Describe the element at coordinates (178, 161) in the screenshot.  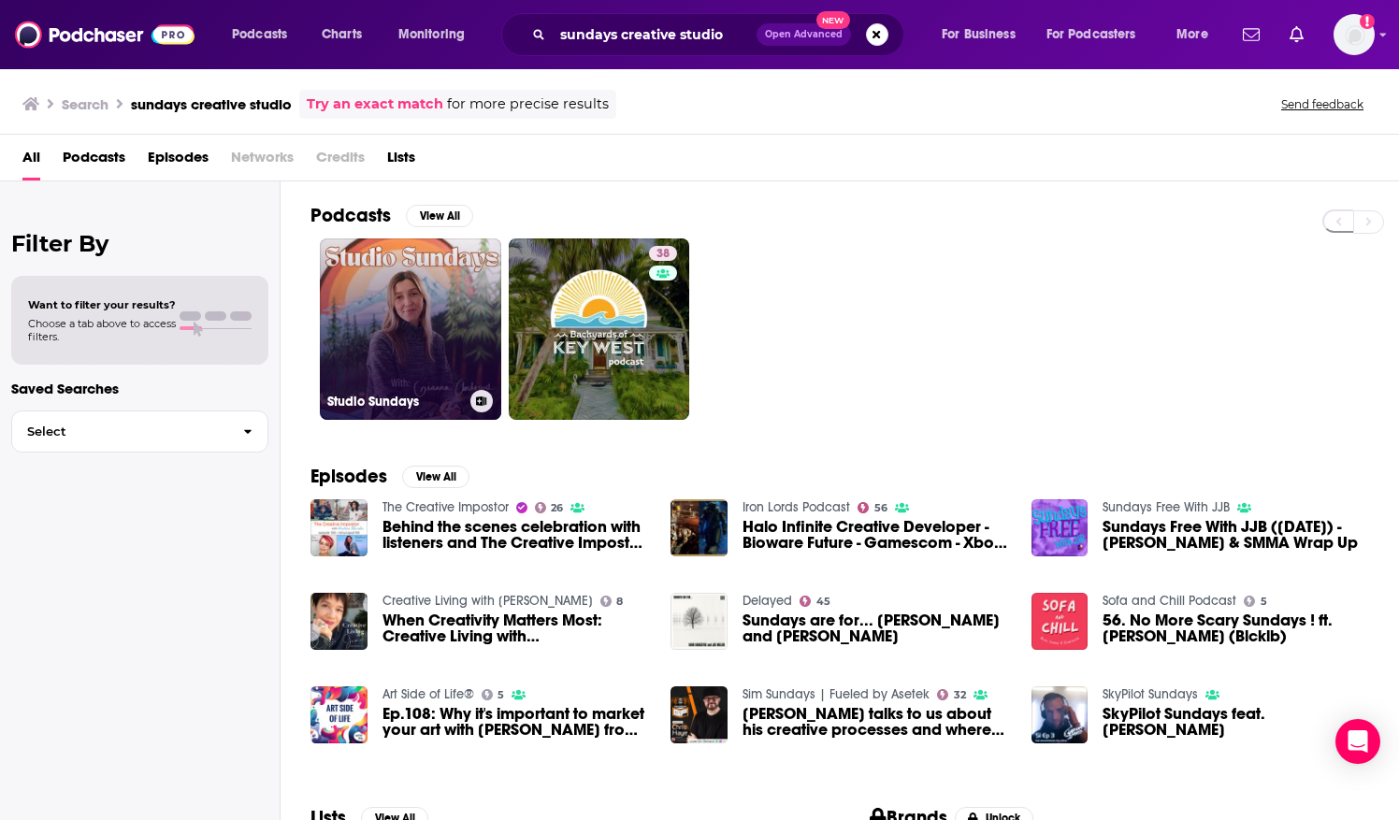
I see `a: Episodes` at that location.